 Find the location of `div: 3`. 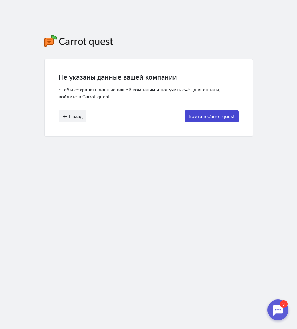

div: 3 is located at coordinates (19, 8).